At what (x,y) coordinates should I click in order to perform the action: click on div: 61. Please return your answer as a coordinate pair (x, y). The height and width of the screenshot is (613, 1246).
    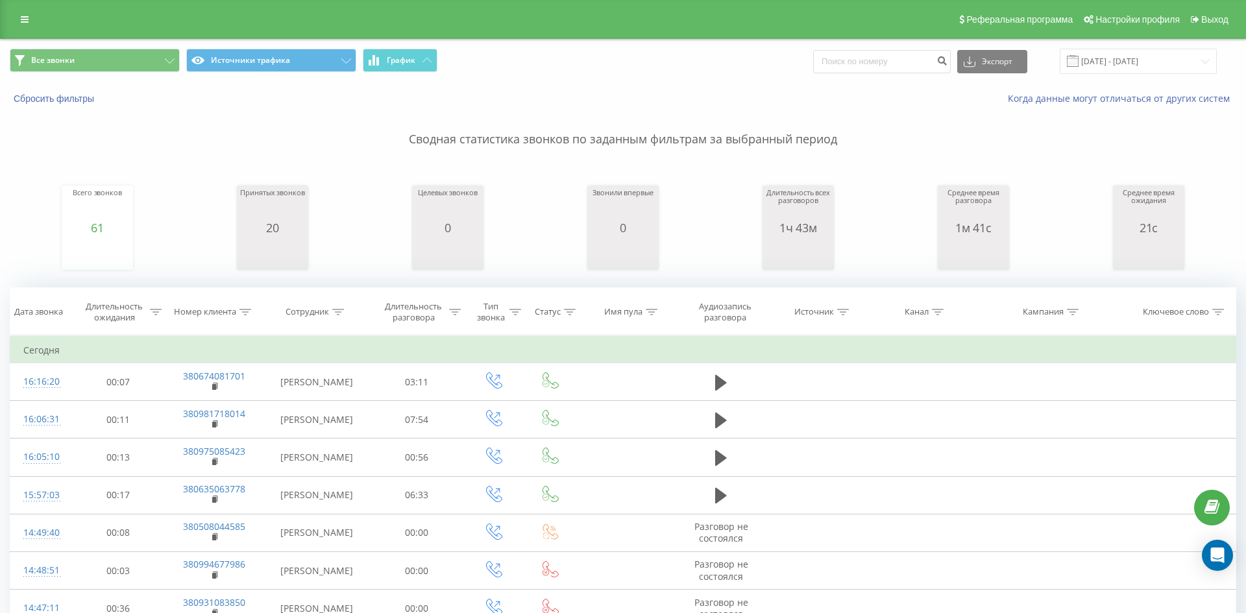
    Looking at the image, I should click on (97, 228).